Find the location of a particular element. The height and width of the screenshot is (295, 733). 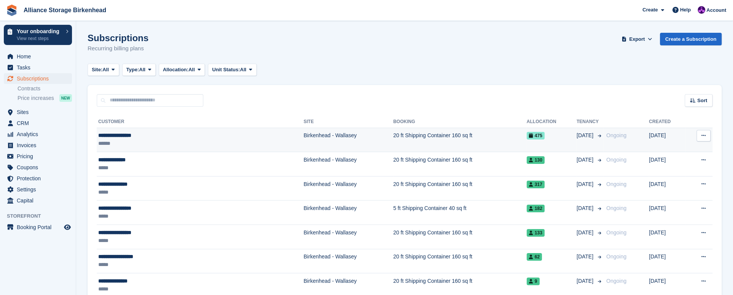

span: Site: is located at coordinates (97, 70).